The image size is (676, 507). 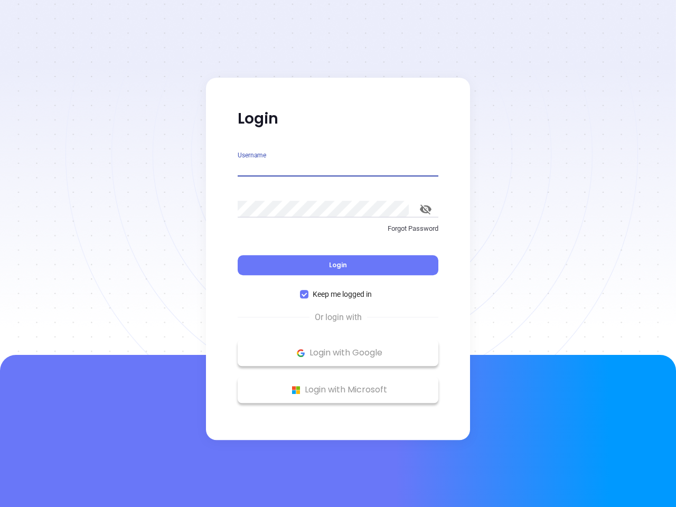 What do you see at coordinates (425, 209) in the screenshot?
I see `button: toggle password visibility` at bounding box center [425, 209].